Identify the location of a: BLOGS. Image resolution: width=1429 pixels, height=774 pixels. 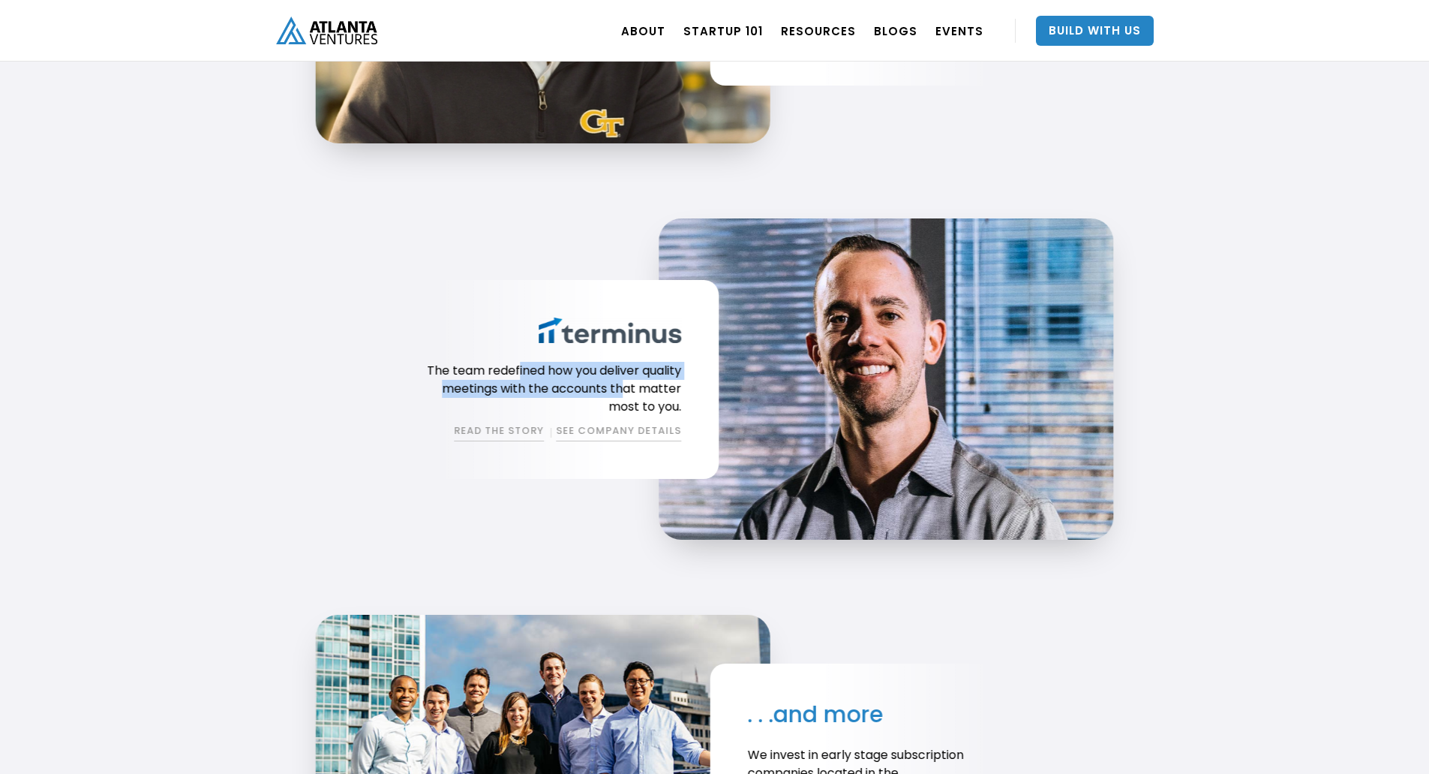
(896, 31).